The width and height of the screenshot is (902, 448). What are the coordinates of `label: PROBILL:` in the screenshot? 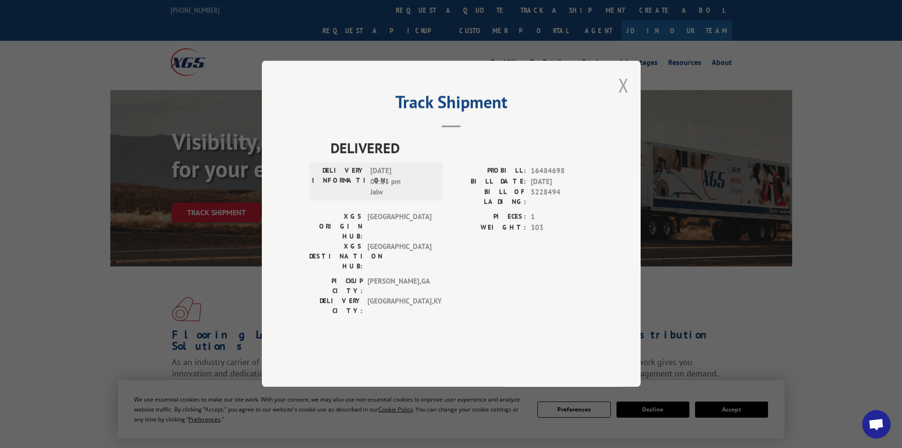 It's located at (489, 171).